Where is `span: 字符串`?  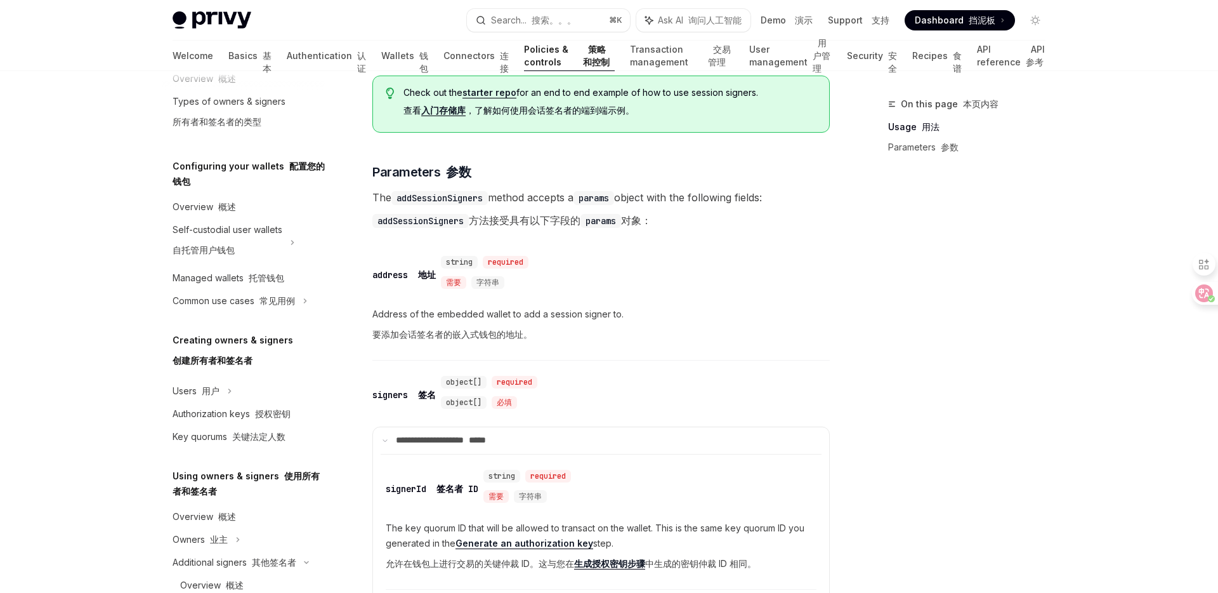 span: 字符串 is located at coordinates (488, 282).